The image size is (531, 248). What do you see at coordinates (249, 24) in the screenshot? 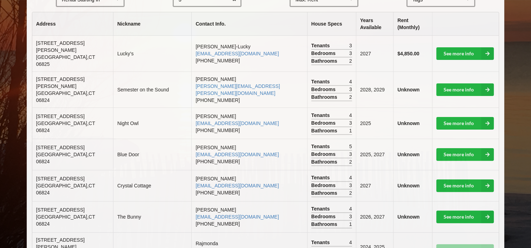
I see `th: Contact Info.` at bounding box center [249, 24].